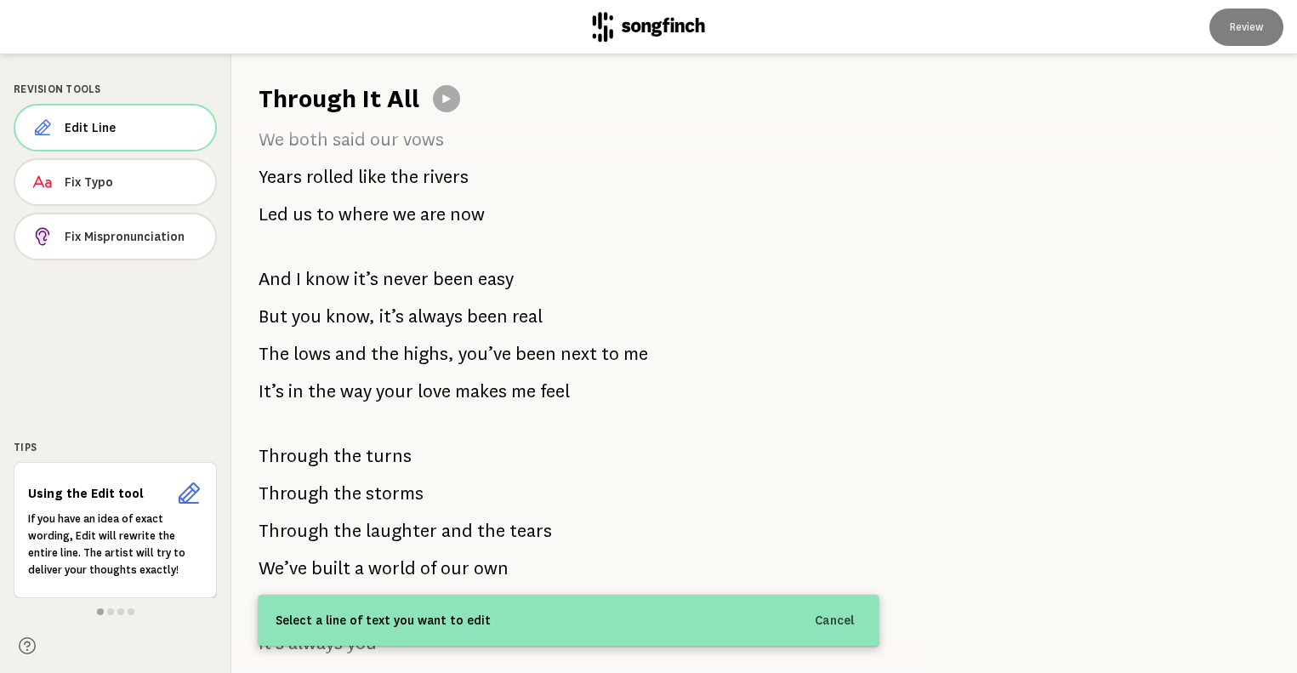 The image size is (1297, 673). What do you see at coordinates (331, 568) in the screenshot?
I see `span: built` at bounding box center [331, 568].